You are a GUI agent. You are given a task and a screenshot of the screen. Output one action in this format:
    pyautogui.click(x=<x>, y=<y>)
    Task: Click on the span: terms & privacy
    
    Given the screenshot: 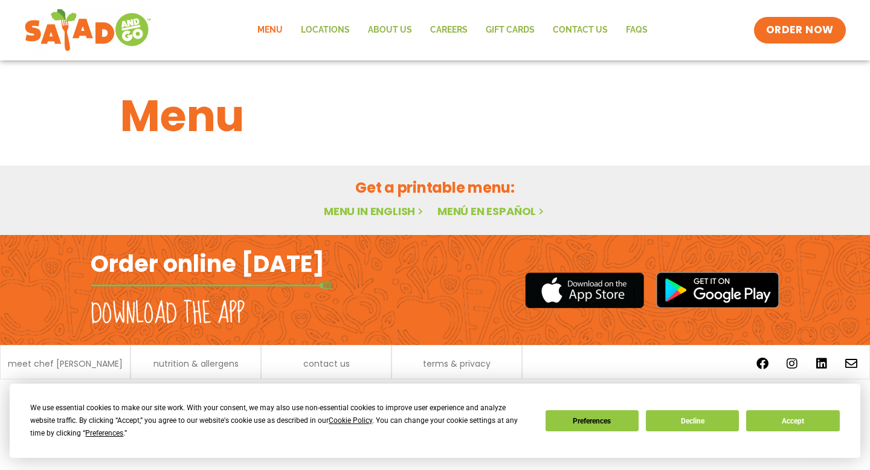 What is the action you would take?
    pyautogui.click(x=457, y=364)
    